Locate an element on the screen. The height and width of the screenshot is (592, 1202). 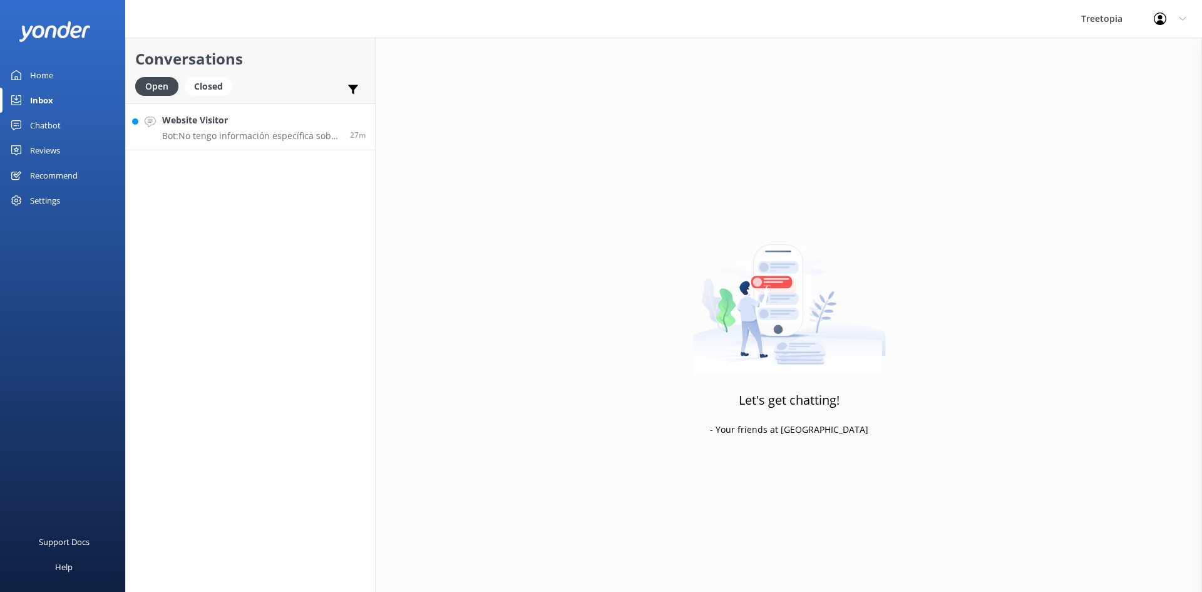
div: Chatbot is located at coordinates (45, 125).